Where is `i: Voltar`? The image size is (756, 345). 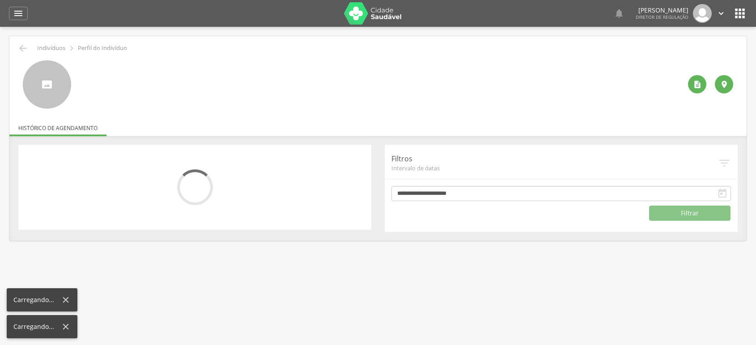 i: Voltar is located at coordinates (23, 48).